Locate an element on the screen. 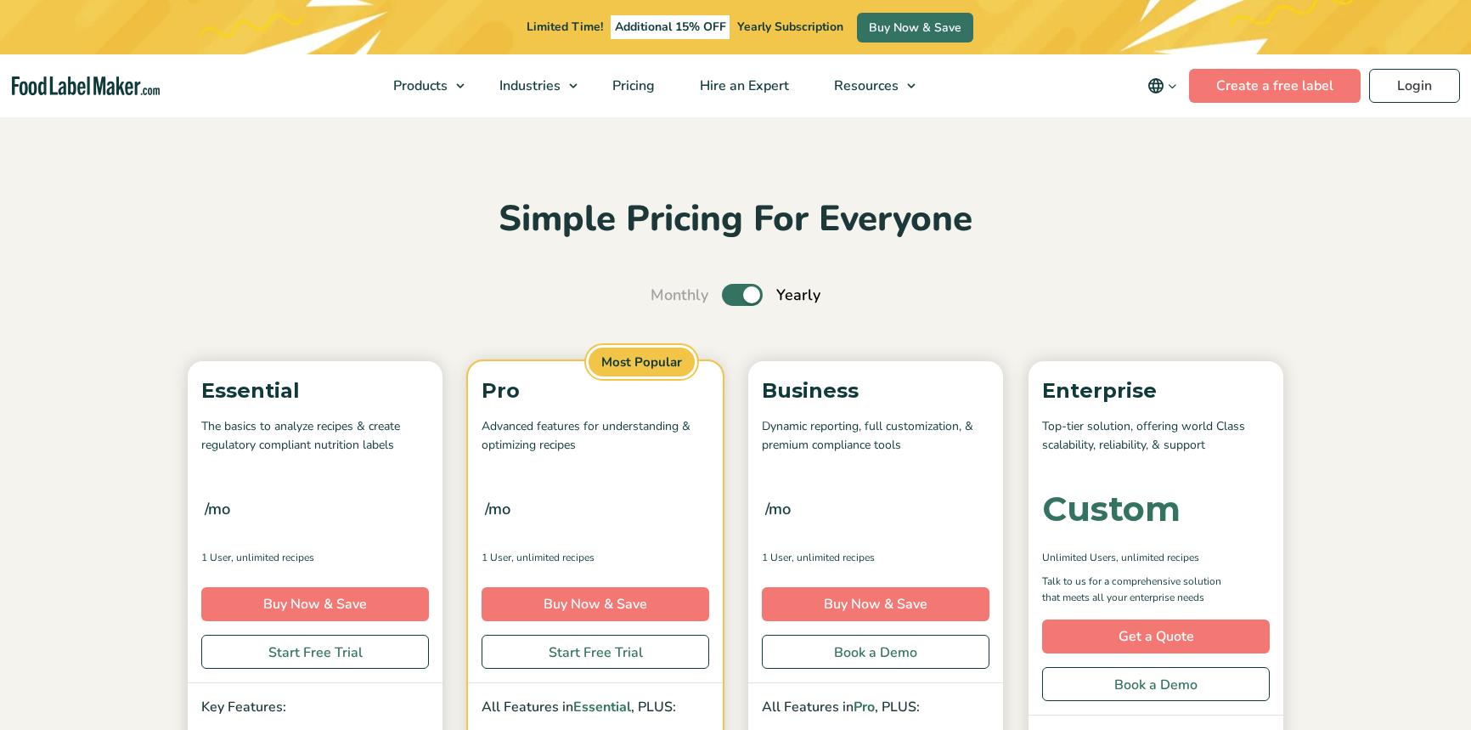 The height and width of the screenshot is (730, 1471). span: Additional 15% OFF is located at coordinates (670, 27).